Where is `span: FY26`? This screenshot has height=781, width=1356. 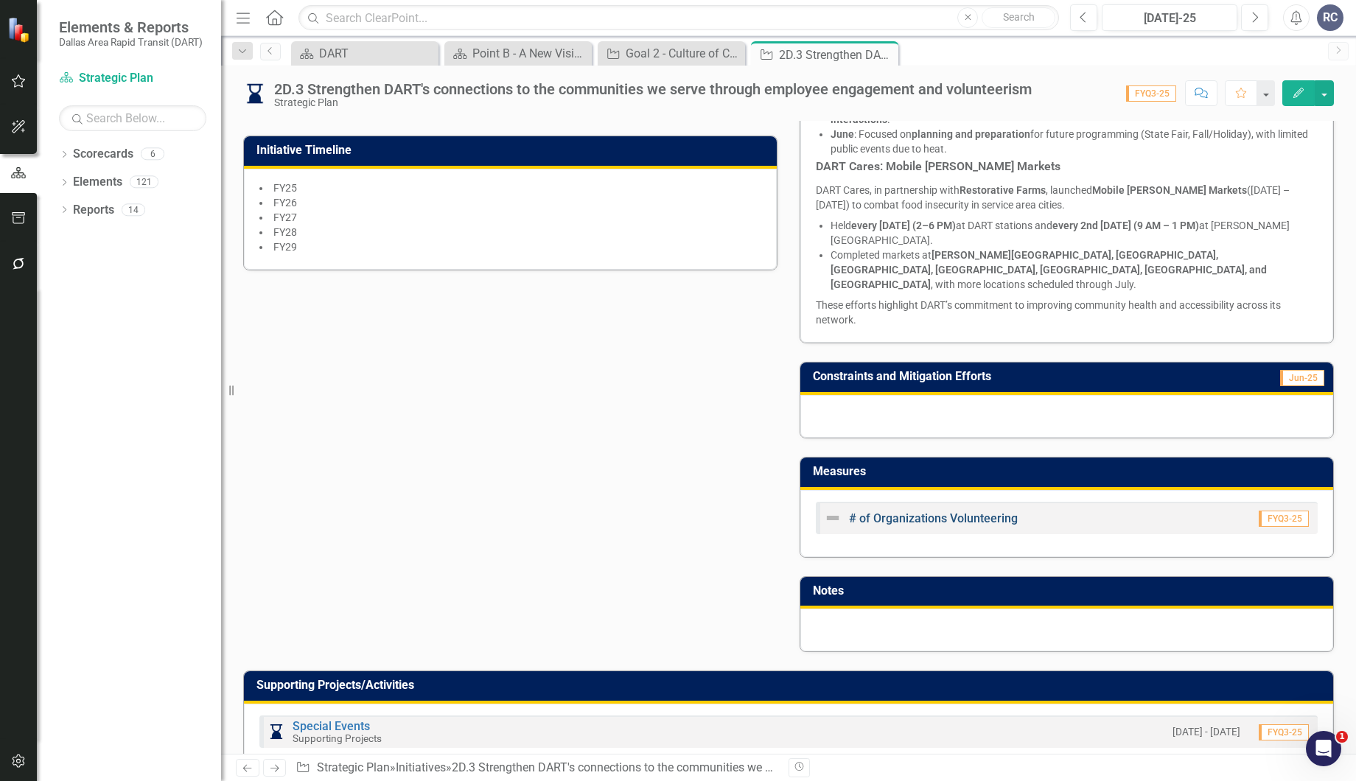
span: FY26 is located at coordinates (285, 203).